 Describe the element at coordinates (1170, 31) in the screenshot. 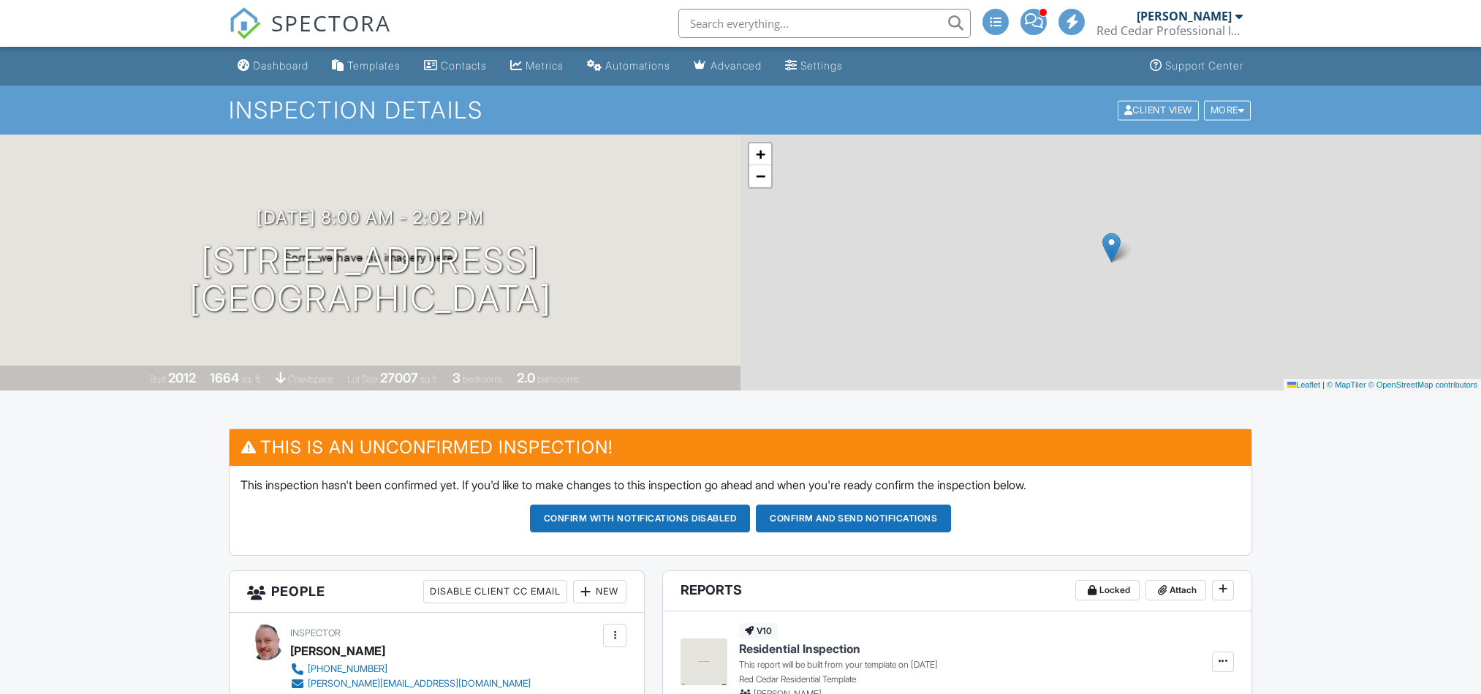

I see `div: Red Cedar Professional Inspections LLC` at that location.